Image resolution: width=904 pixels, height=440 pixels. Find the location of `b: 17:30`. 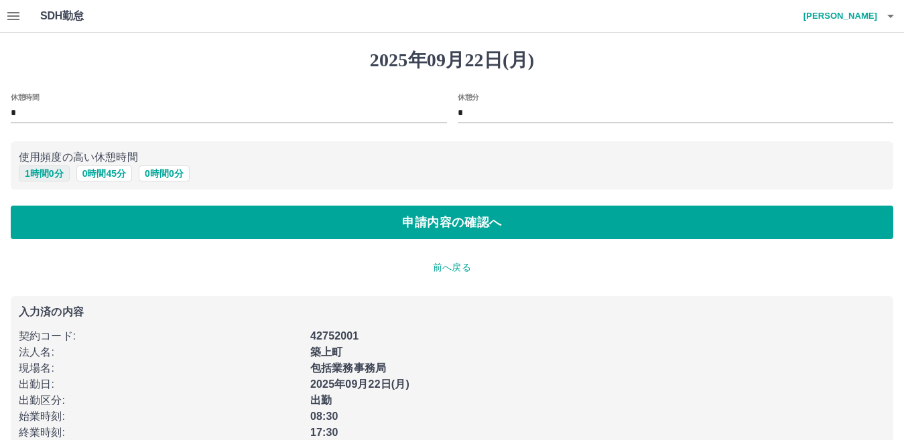

b: 17:30 is located at coordinates (324, 432).